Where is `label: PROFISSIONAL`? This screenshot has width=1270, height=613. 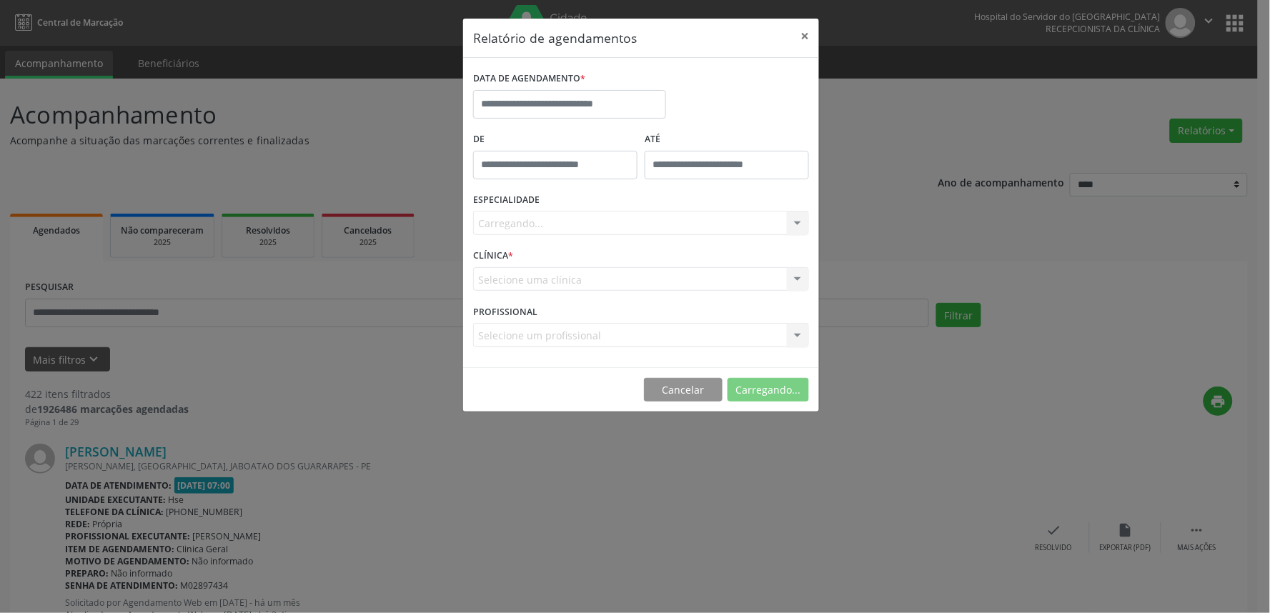 label: PROFISSIONAL is located at coordinates (505, 311).